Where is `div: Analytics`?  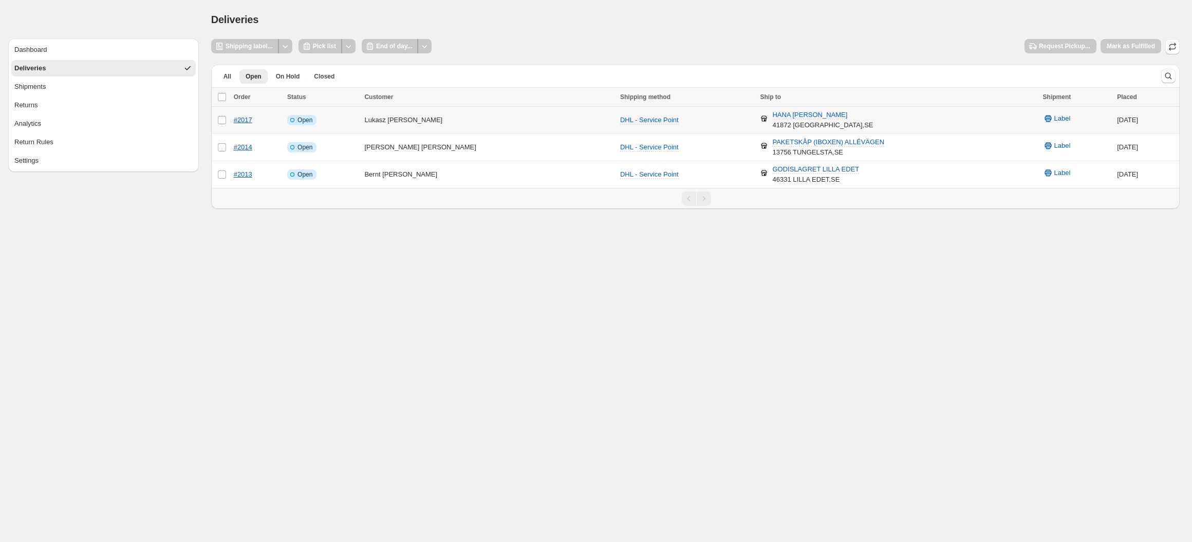
div: Analytics is located at coordinates (28, 124).